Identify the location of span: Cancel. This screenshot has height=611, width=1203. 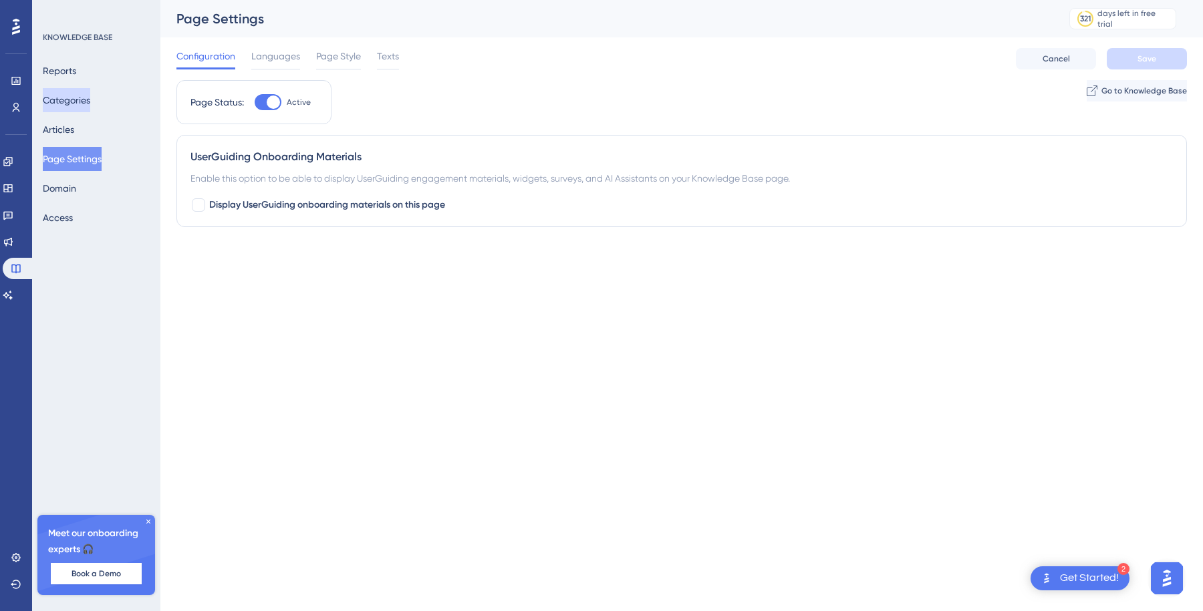
(1056, 59).